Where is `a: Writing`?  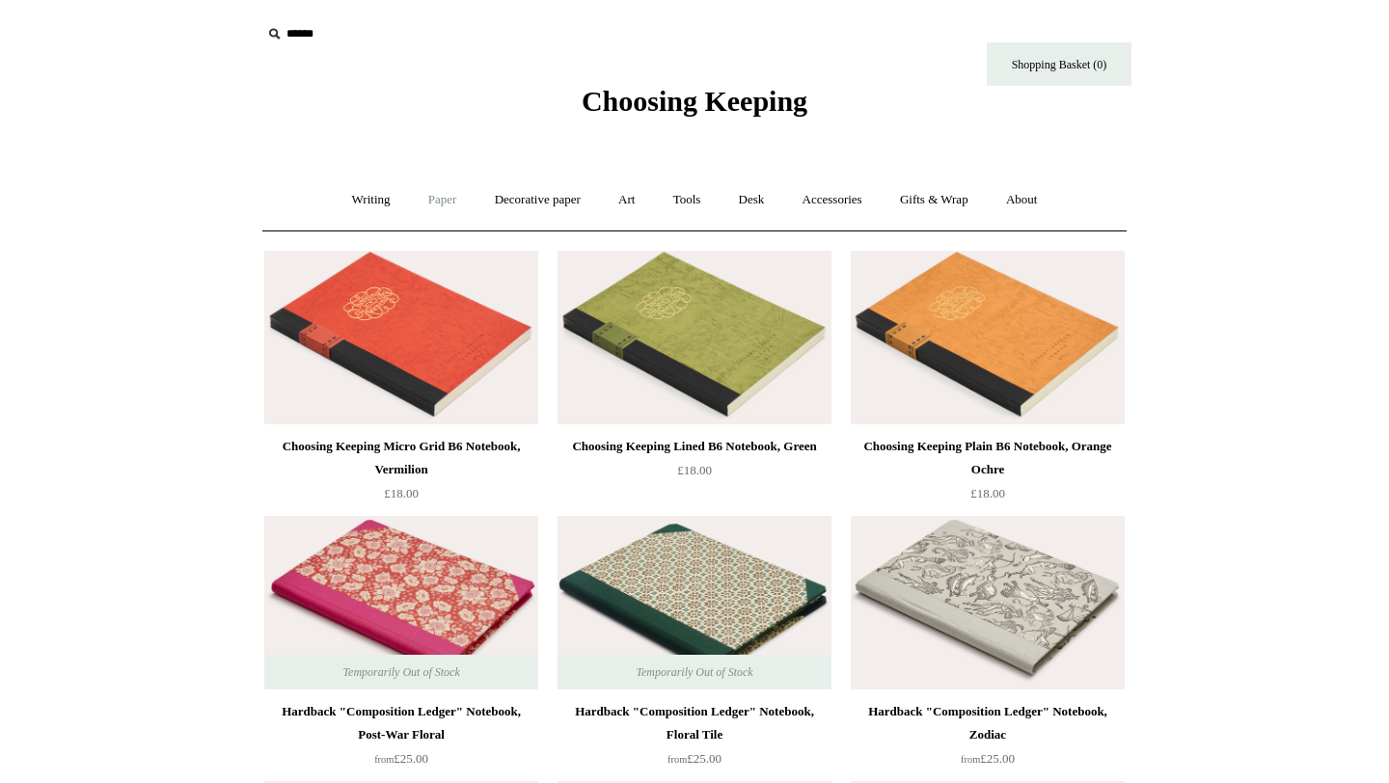 a: Writing is located at coordinates (371, 200).